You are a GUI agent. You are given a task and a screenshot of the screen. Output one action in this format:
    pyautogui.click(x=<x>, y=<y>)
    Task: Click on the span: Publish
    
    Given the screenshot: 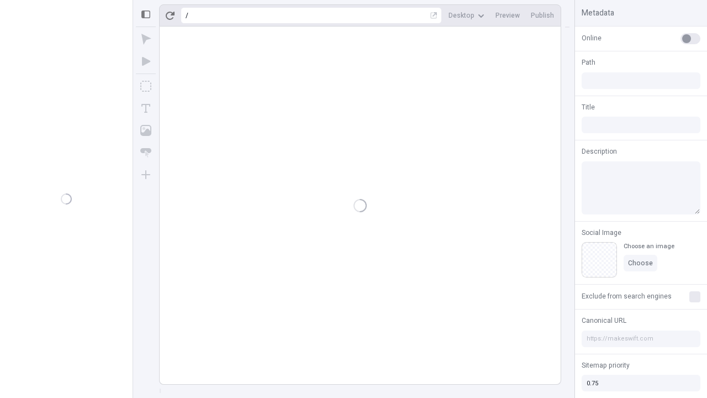 What is the action you would take?
    pyautogui.click(x=542, y=15)
    